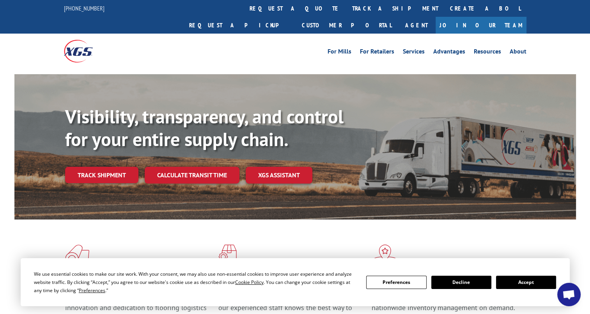  I want to click on button: Accept, so click(526, 282).